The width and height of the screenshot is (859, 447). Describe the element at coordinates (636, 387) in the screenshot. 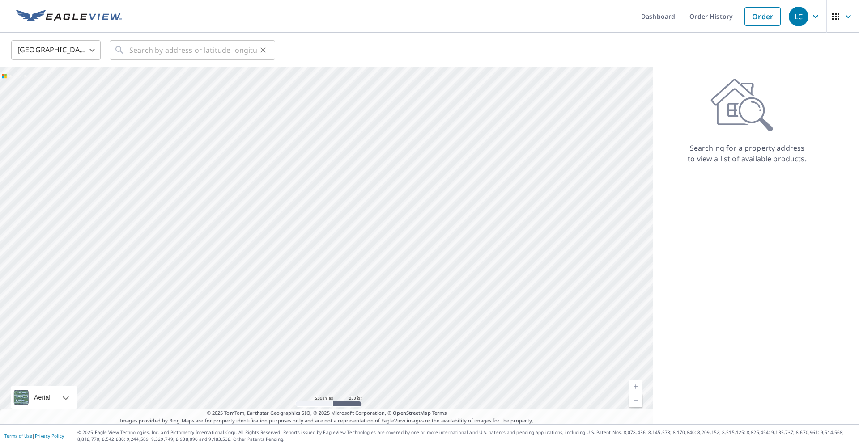

I see `a: Current Level 5, Zoom In` at that location.